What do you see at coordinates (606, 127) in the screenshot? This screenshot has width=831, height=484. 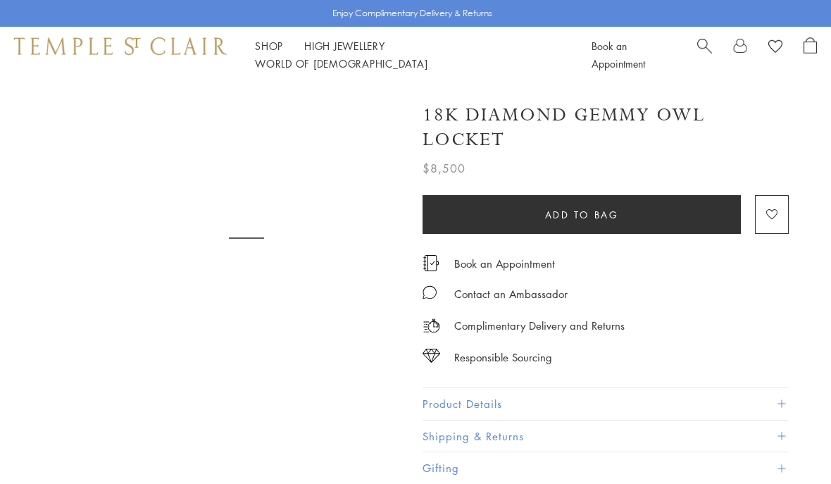 I see `h1: 18K Diamond Gemmy Owl Locket` at bounding box center [606, 127].